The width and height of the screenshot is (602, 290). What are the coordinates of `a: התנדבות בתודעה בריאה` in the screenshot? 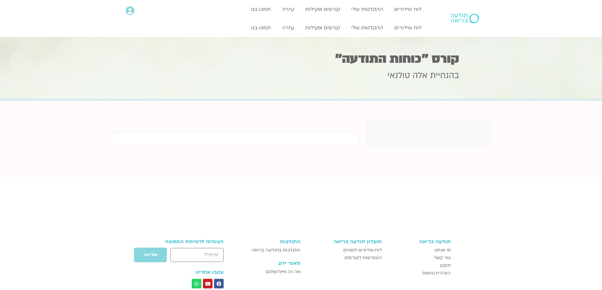 It's located at (271, 251).